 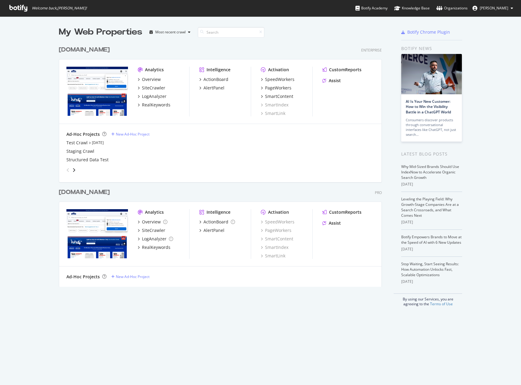 I want to click on div: Overview, so click(x=151, y=222).